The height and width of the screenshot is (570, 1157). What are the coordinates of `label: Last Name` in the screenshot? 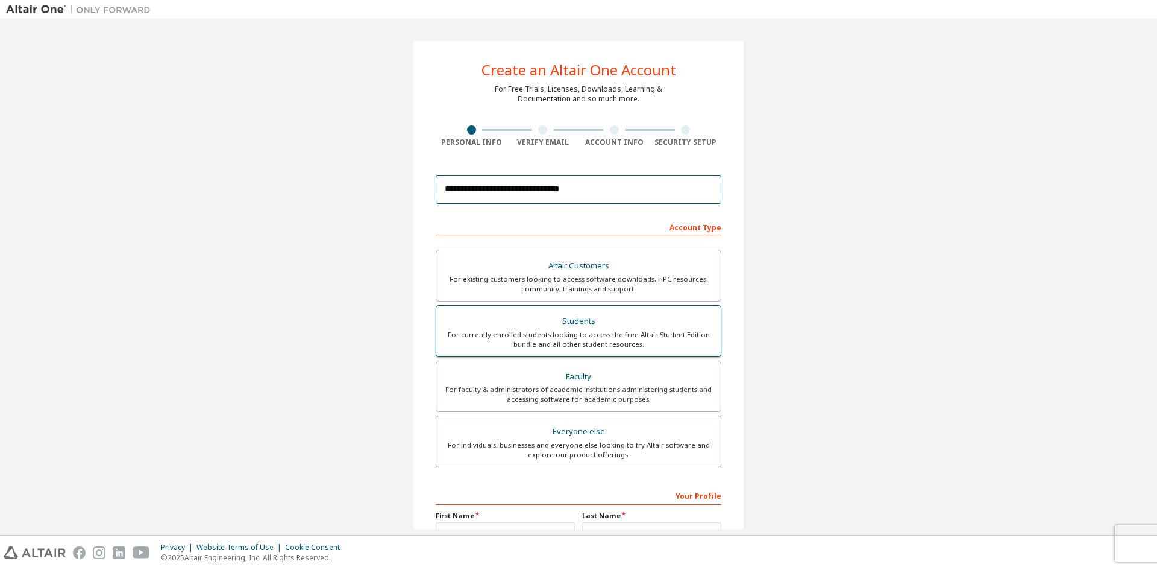 It's located at (652, 515).